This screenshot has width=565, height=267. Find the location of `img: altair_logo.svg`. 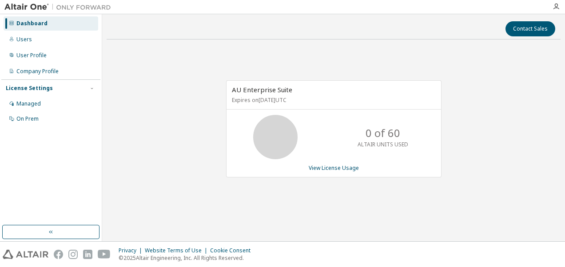

img: altair_logo.svg is located at coordinates (25, 254).